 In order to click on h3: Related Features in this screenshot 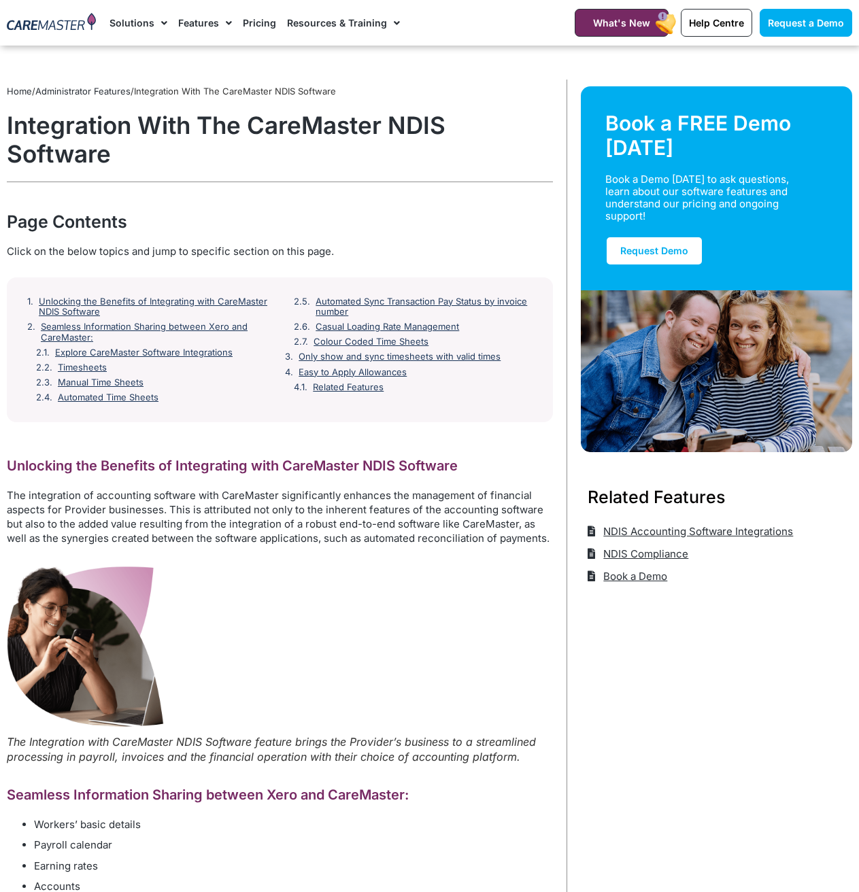, I will do `click(716, 497)`.